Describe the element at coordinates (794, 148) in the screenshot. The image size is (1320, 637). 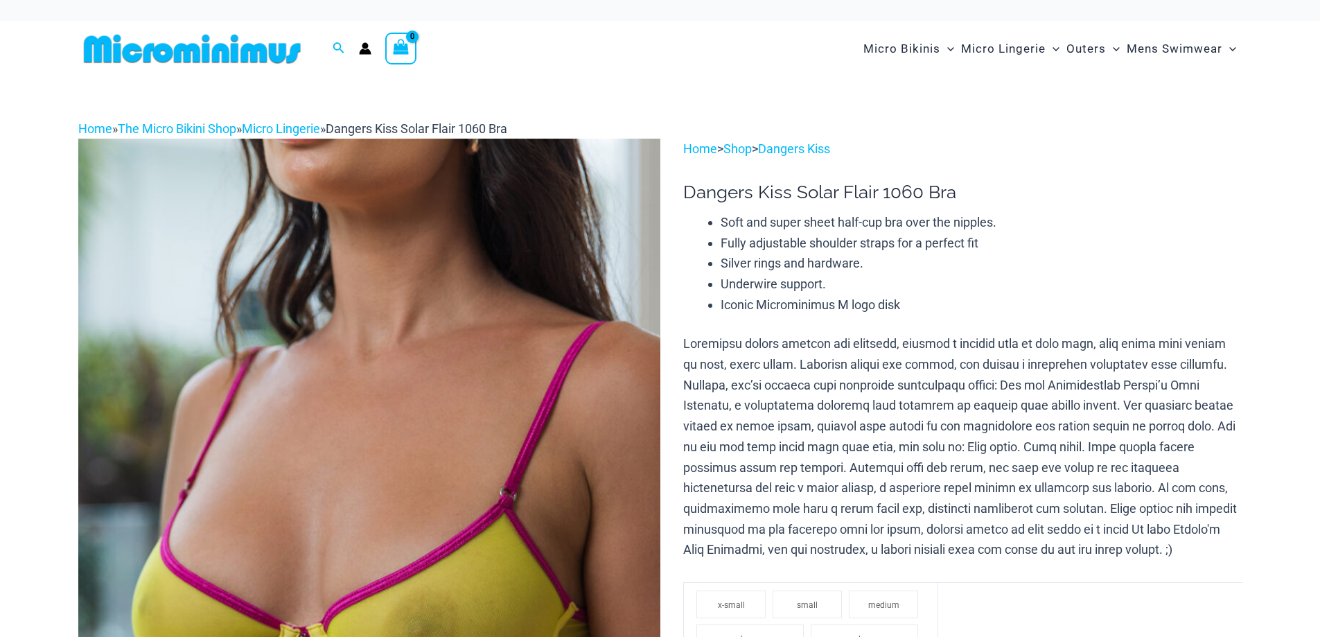
I see `a: Dangers Kiss` at that location.